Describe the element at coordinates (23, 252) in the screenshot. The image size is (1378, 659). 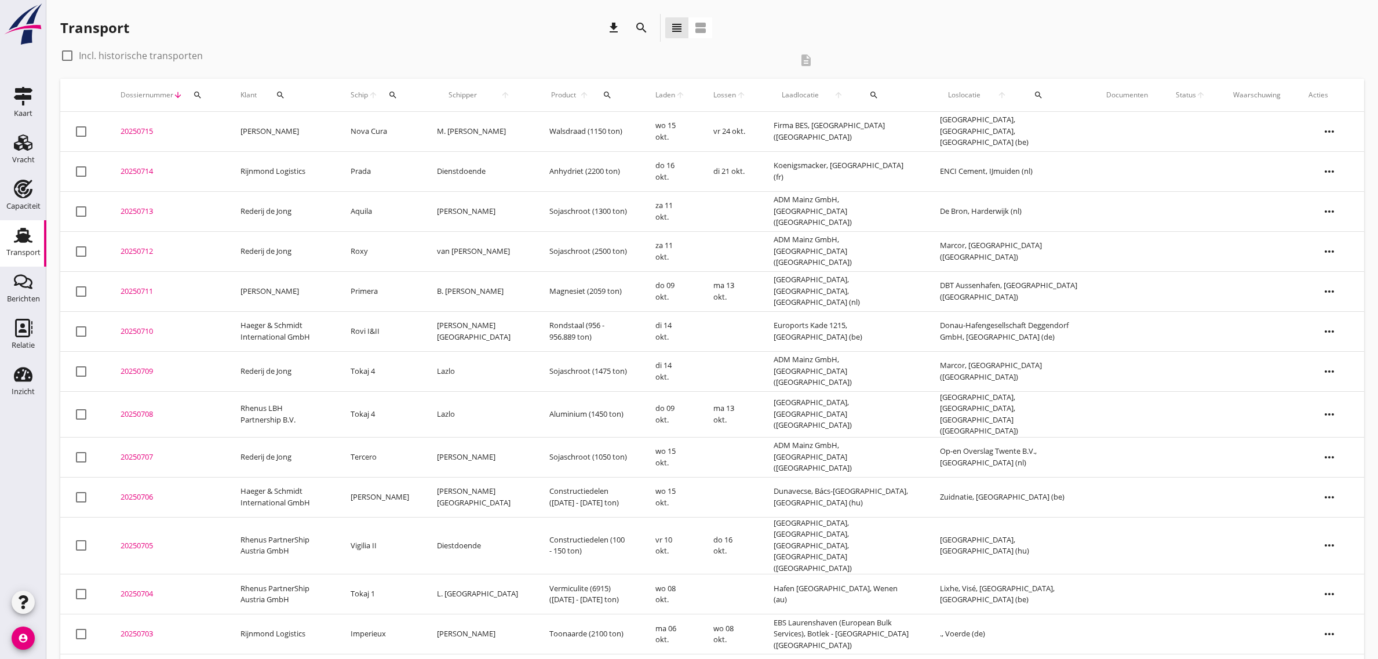
I see `div: Transport` at that location.